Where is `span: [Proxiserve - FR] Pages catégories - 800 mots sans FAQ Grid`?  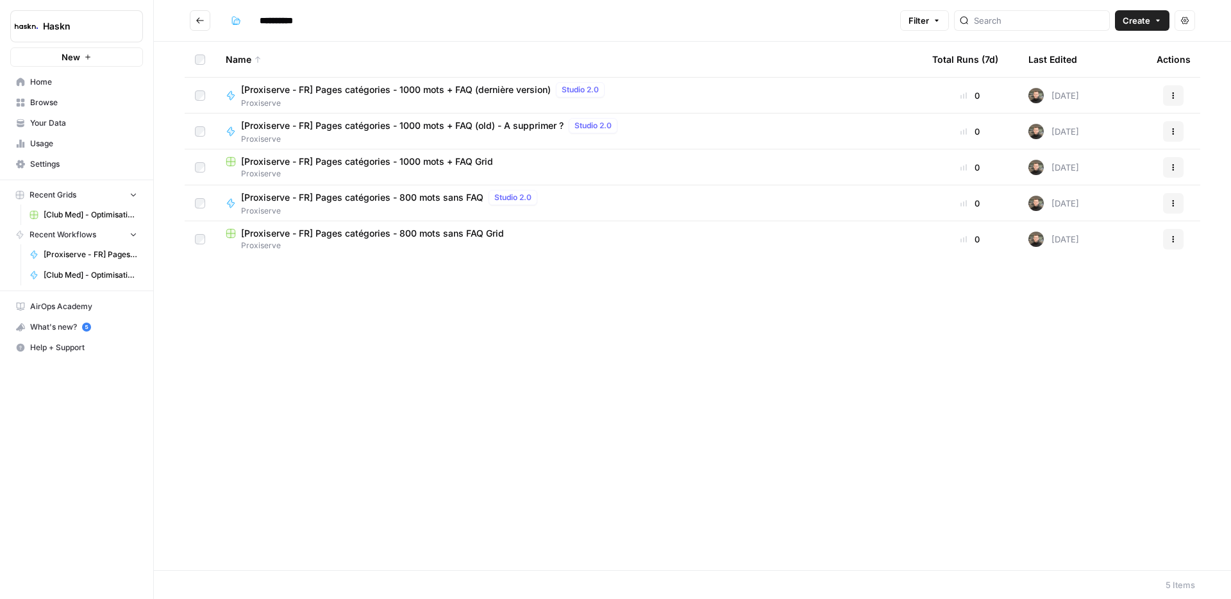
span: [Proxiserve - FR] Pages catégories - 800 mots sans FAQ Grid is located at coordinates (372, 233).